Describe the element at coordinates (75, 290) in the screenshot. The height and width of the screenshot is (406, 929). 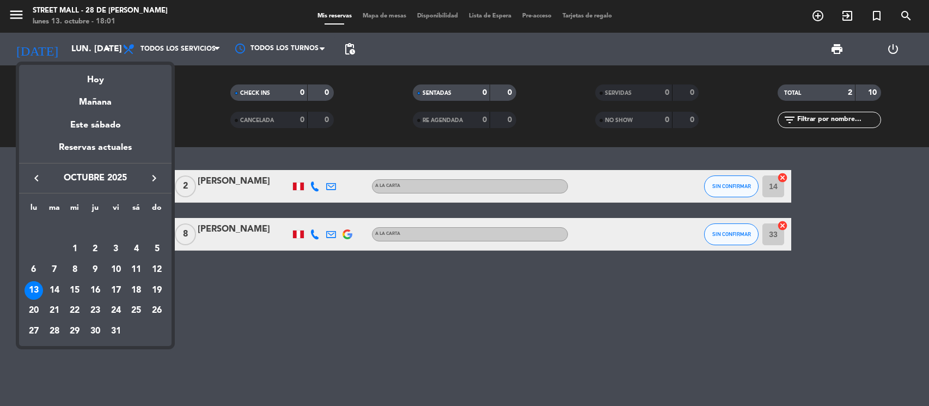
I see `div: 15` at that location.